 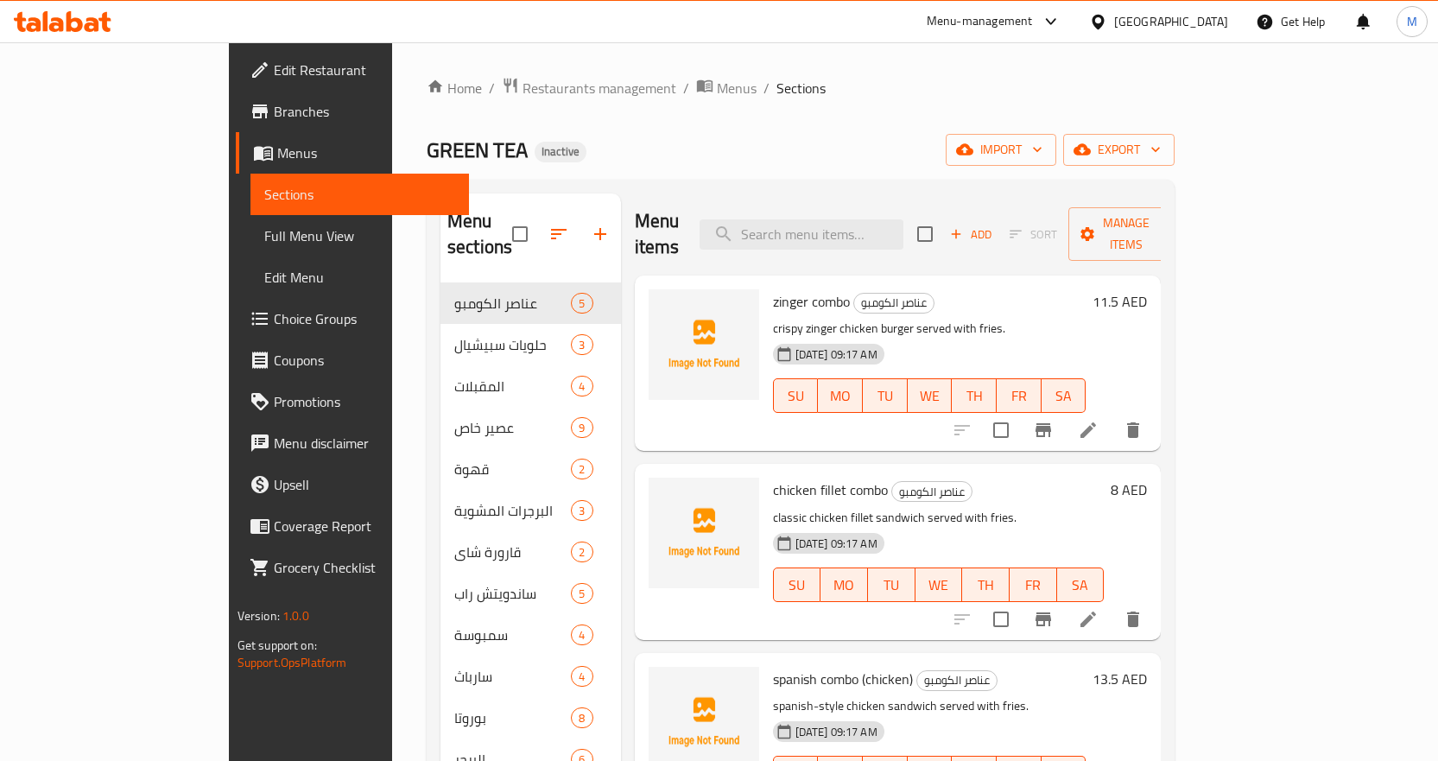 I want to click on a: Grocery Checklist, so click(x=352, y=568).